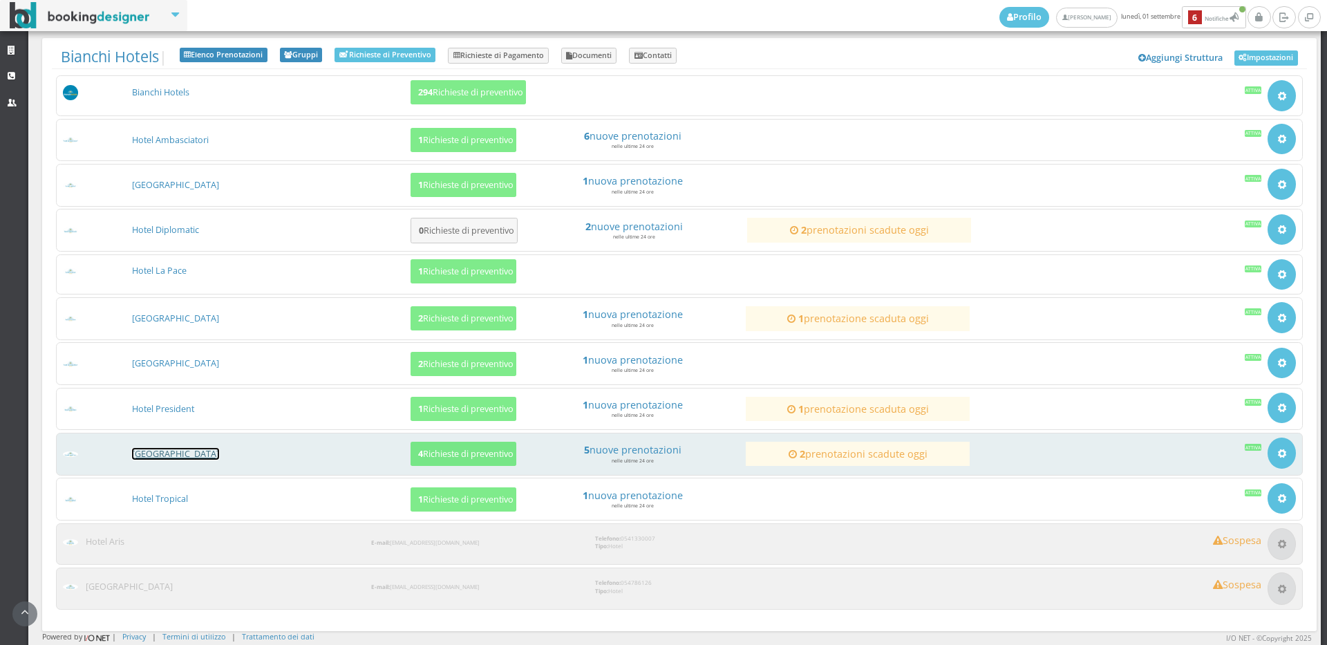 This screenshot has width=1327, height=645. Describe the element at coordinates (70, 542) in the screenshot. I see `img: ab96904f7d3611ed9c9d0608f5526cb6_max100.png` at that location.